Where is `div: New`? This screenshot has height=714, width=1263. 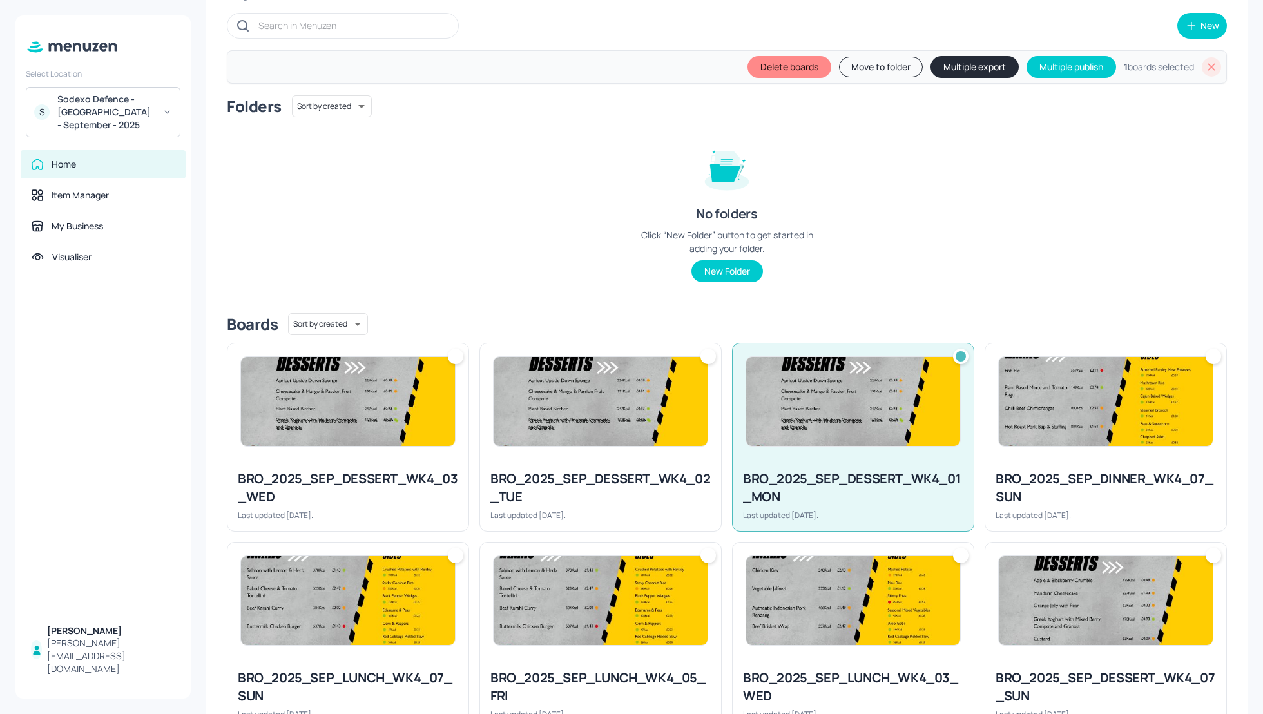 div: New is located at coordinates (1209, 26).